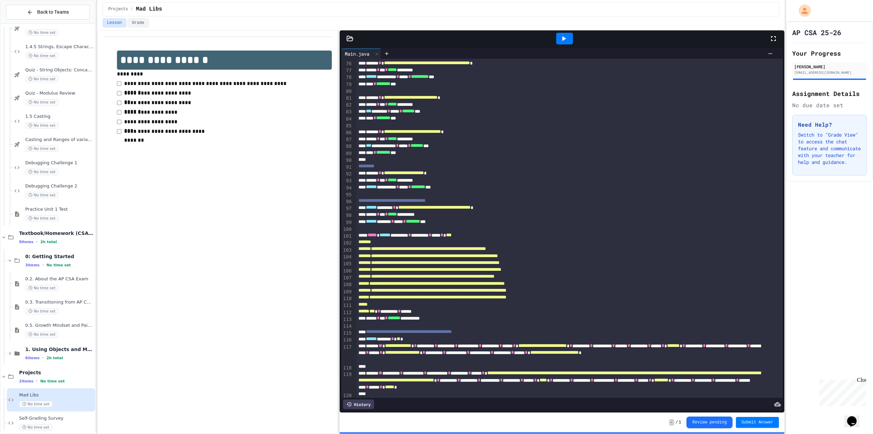  Describe the element at coordinates (347, 222) in the screenshot. I see `div: 99` at that location.